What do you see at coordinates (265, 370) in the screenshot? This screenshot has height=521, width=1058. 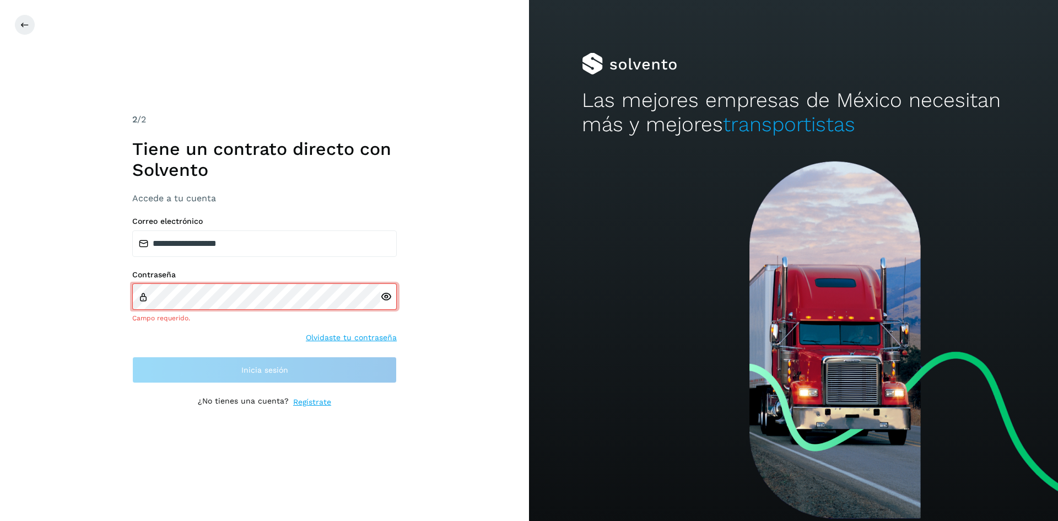 I see `span: Inicia sesión` at bounding box center [265, 370].